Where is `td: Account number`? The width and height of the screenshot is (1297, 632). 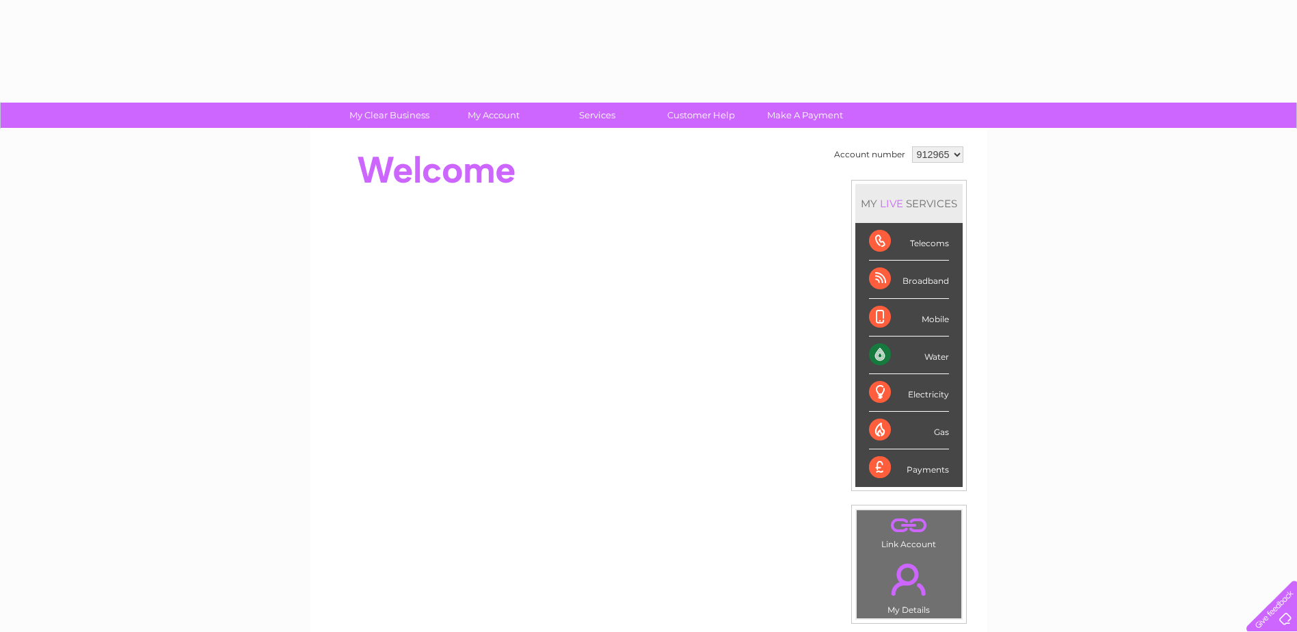 td: Account number is located at coordinates (869, 154).